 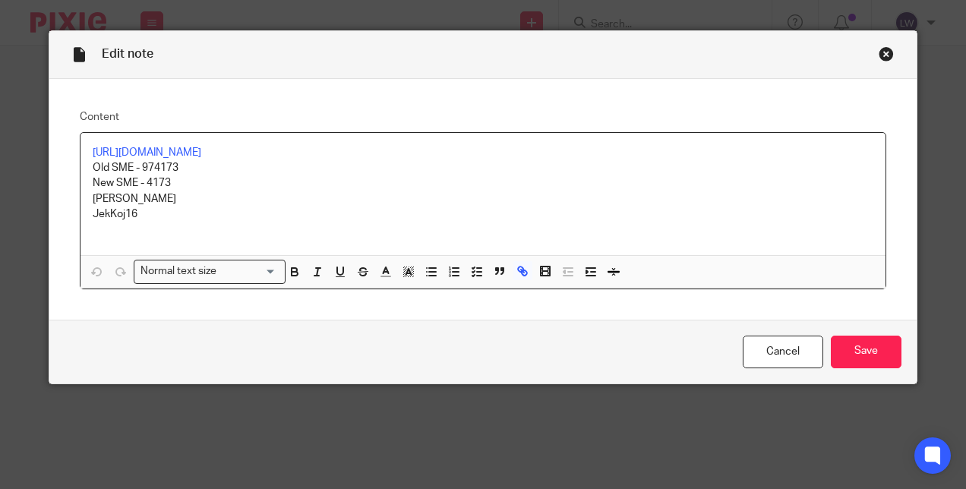 I want to click on span: Edit note, so click(x=128, y=54).